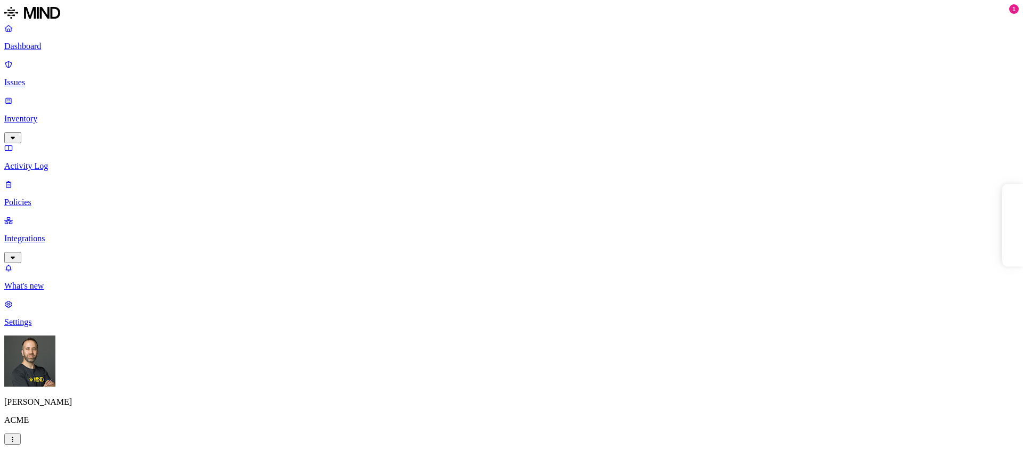 Image resolution: width=1023 pixels, height=450 pixels. Describe the element at coordinates (511, 46) in the screenshot. I see `p: Dashboard` at that location.